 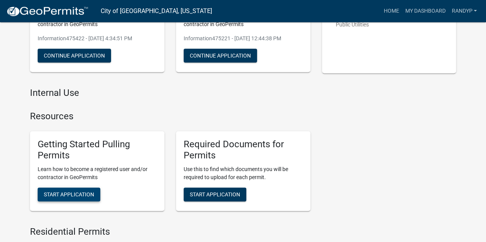 I want to click on h5: Getting Started Pulling Permits, so click(x=97, y=150).